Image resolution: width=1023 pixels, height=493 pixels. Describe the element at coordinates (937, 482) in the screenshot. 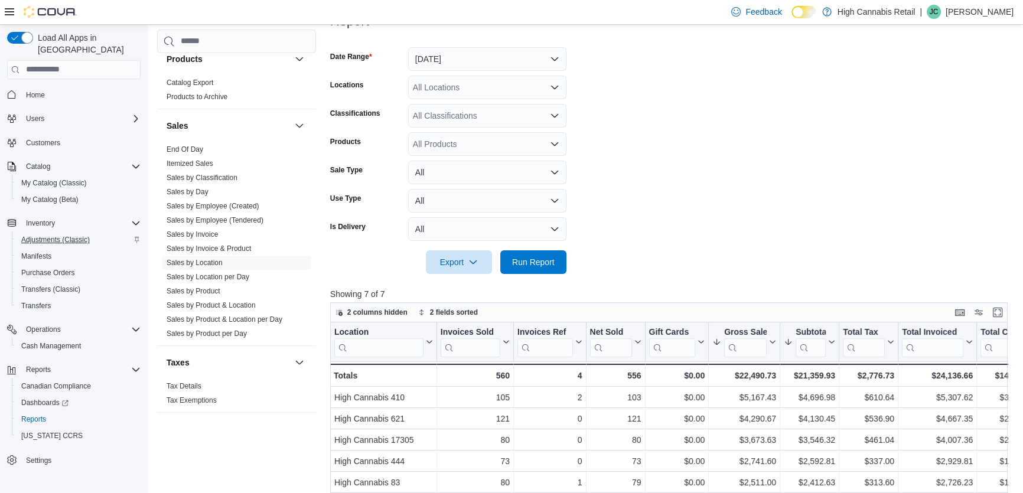

I see `div: $2,726.23` at that location.